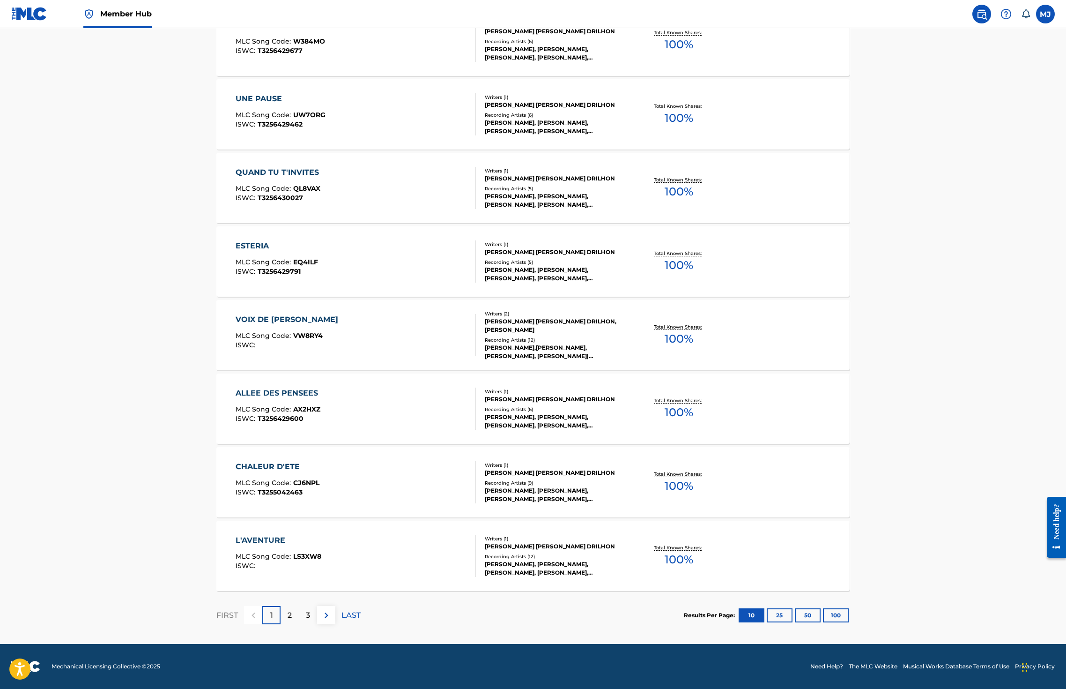 Image resolution: width=1066 pixels, height=689 pixels. What do you see at coordinates (106, 666) in the screenshot?
I see `span: Mechanical Licensing Collective © 2025` at bounding box center [106, 666].